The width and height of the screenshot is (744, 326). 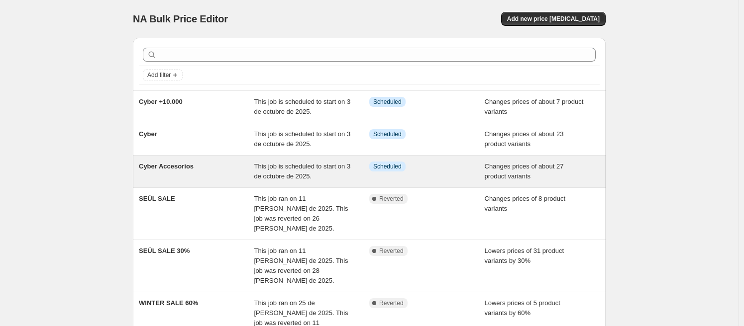 I want to click on span: Changes prices of about 27 product variants, so click(x=524, y=171).